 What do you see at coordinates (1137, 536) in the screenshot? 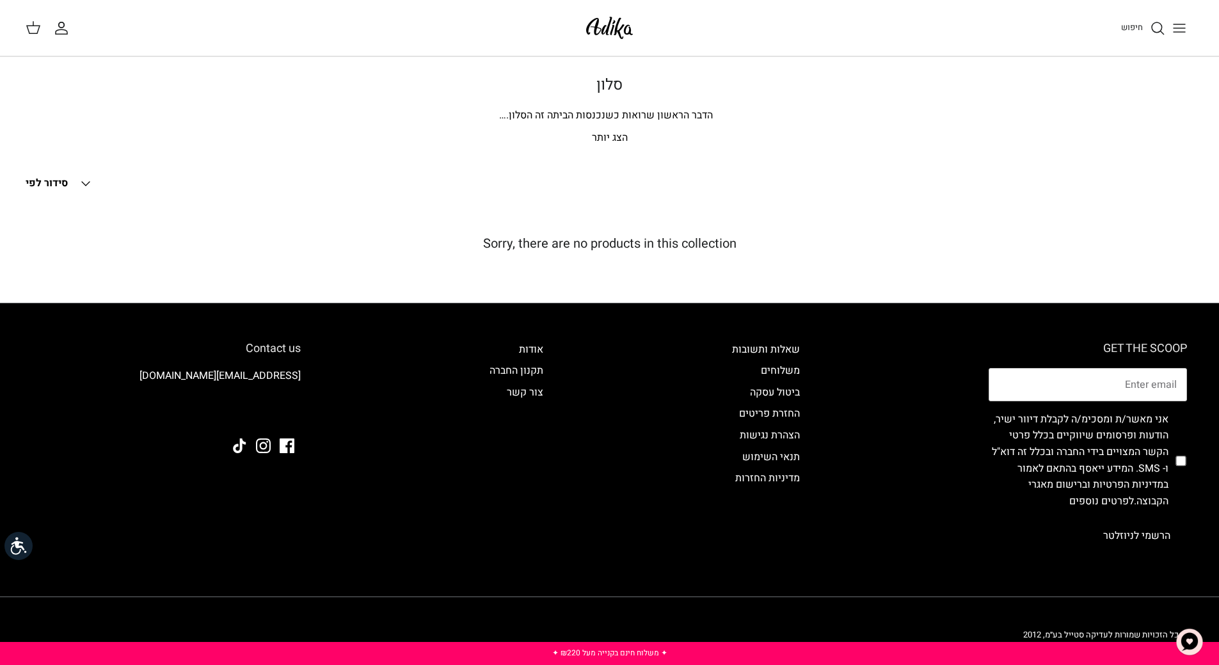
I see `button: הרשמי לניוזלטר` at bounding box center [1137, 536].